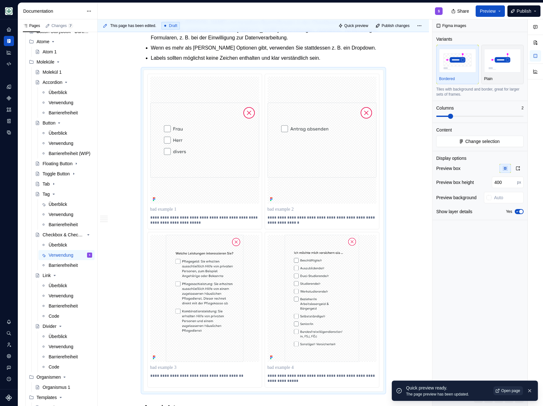 This screenshot has height=406, width=543. What do you see at coordinates (64, 184) in the screenshot?
I see `a: Tab` at bounding box center [64, 184].